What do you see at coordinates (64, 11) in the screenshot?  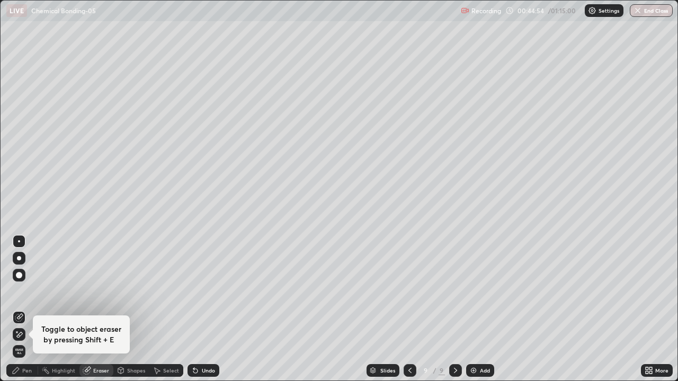 I see `p: Chemical Bonding-05` at bounding box center [64, 11].